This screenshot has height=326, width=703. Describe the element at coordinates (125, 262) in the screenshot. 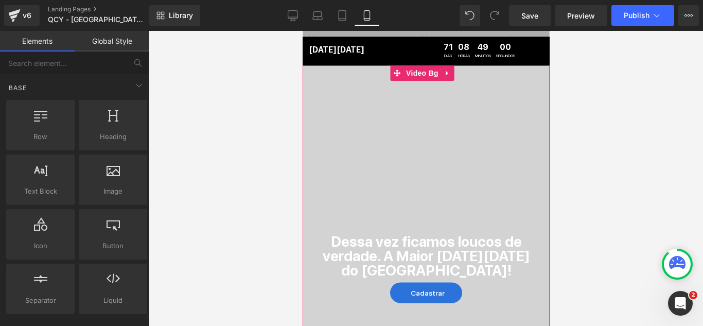

I see `span: Cadastrar` at that location.